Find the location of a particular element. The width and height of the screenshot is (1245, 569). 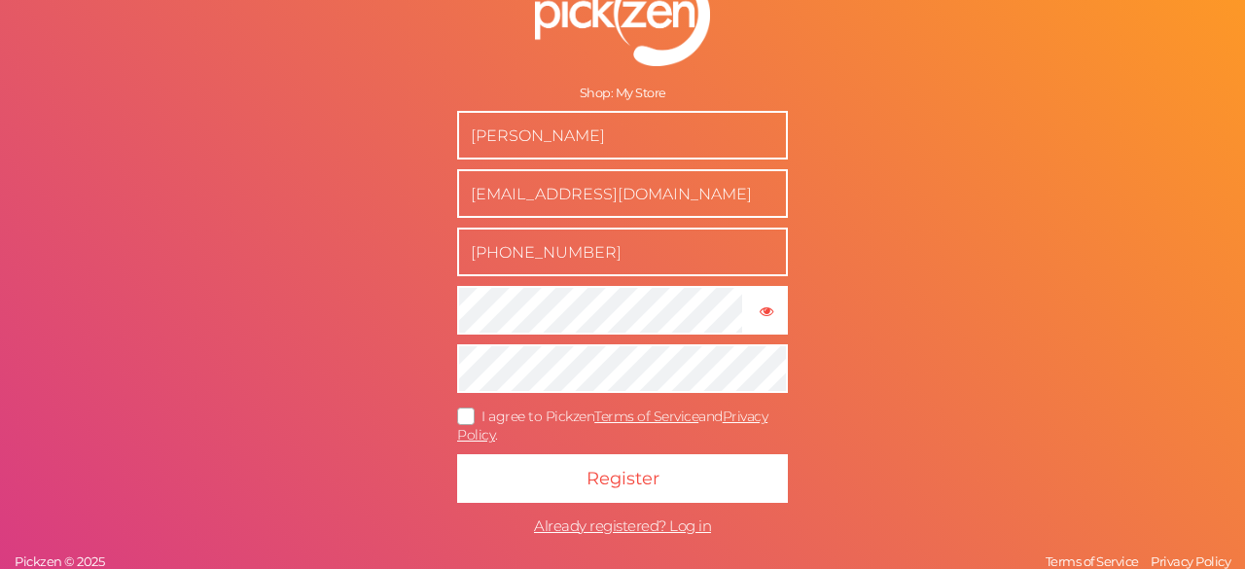

div: Shop: My Store is located at coordinates (623, 93).